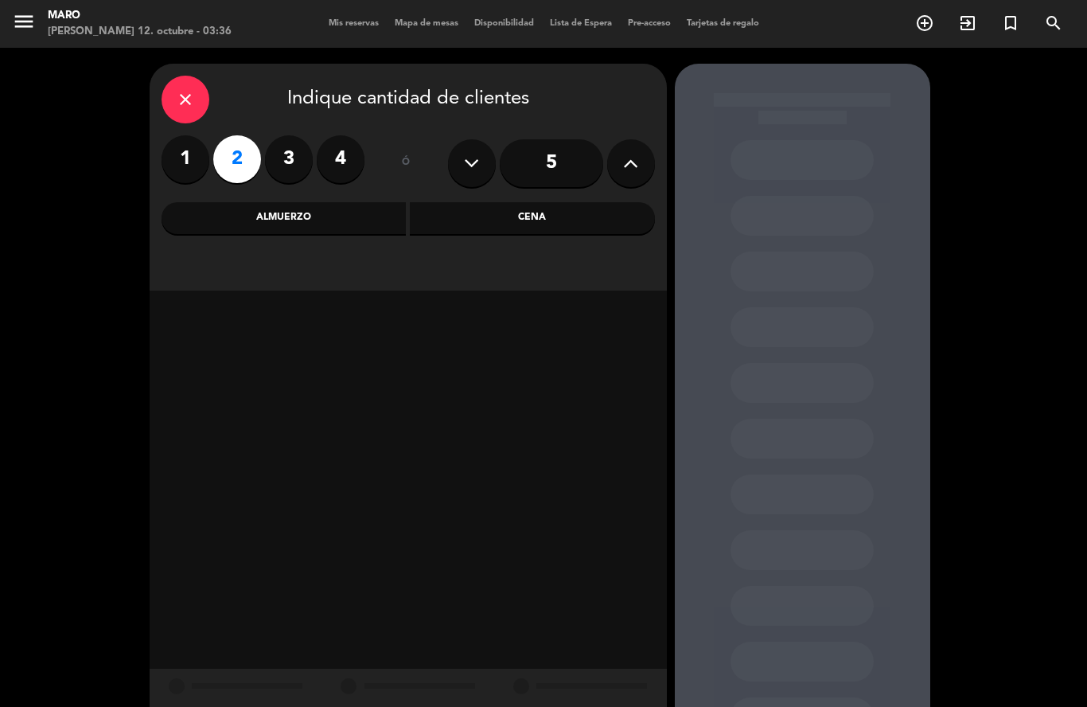 The width and height of the screenshot is (1087, 707). What do you see at coordinates (1054, 23) in the screenshot?
I see `span: BUSCAR` at bounding box center [1054, 23].